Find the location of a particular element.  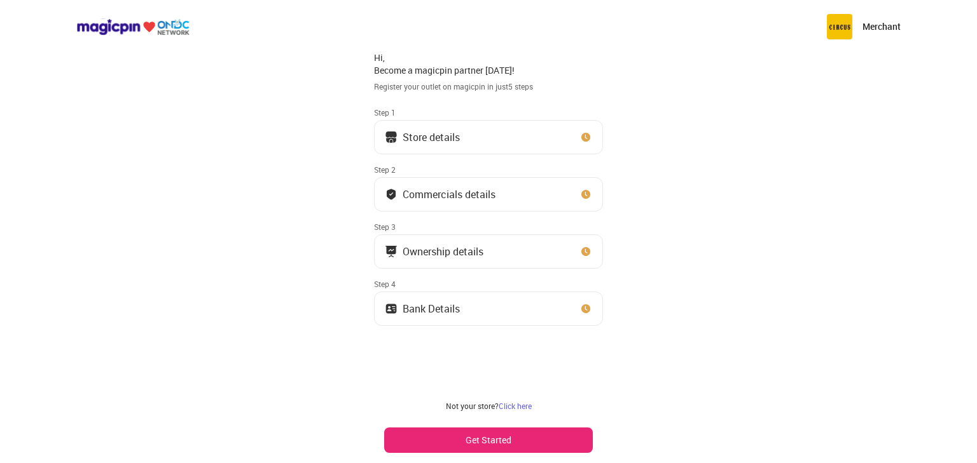

div: Ownership details is located at coordinates (443, 252).